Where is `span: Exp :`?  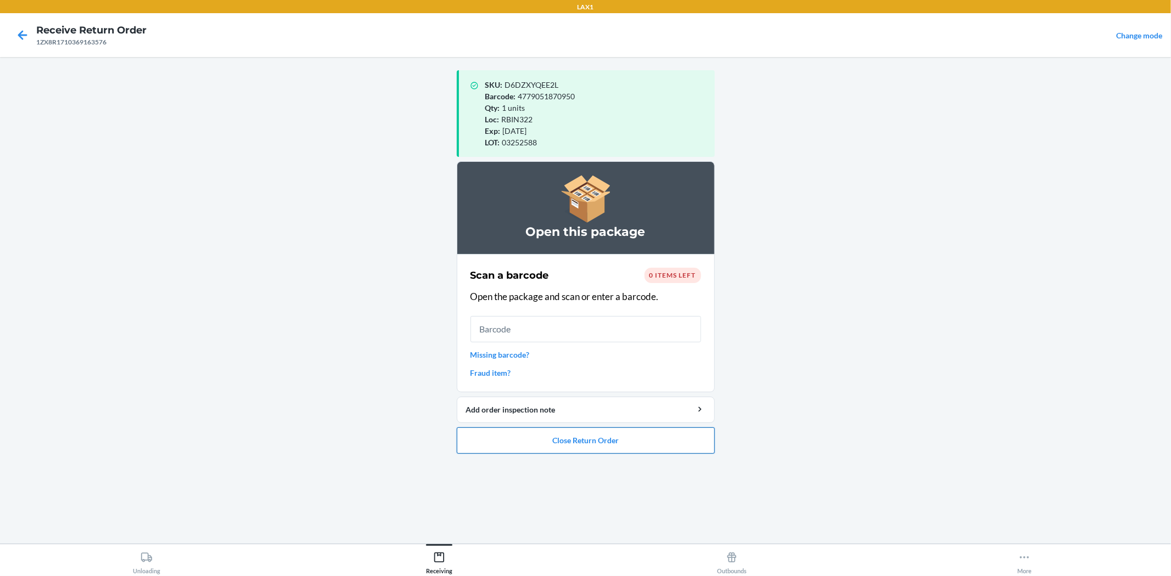
span: Exp : is located at coordinates (493, 131).